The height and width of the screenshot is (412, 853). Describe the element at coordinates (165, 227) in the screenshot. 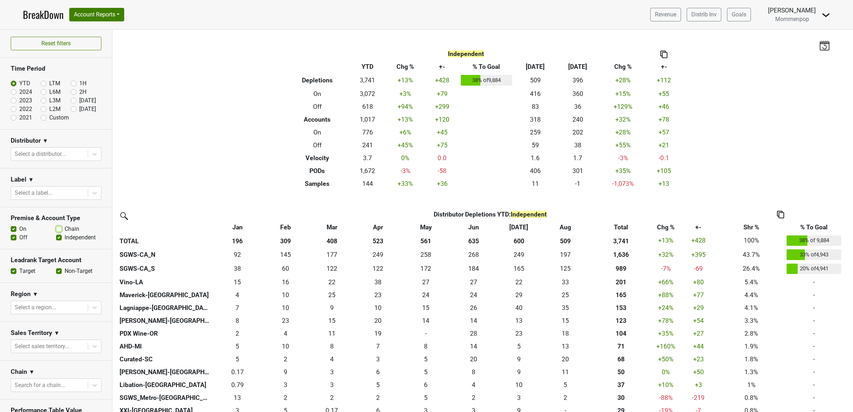

I see `th: &nbsp;: activate to sort column ascending` at that location.